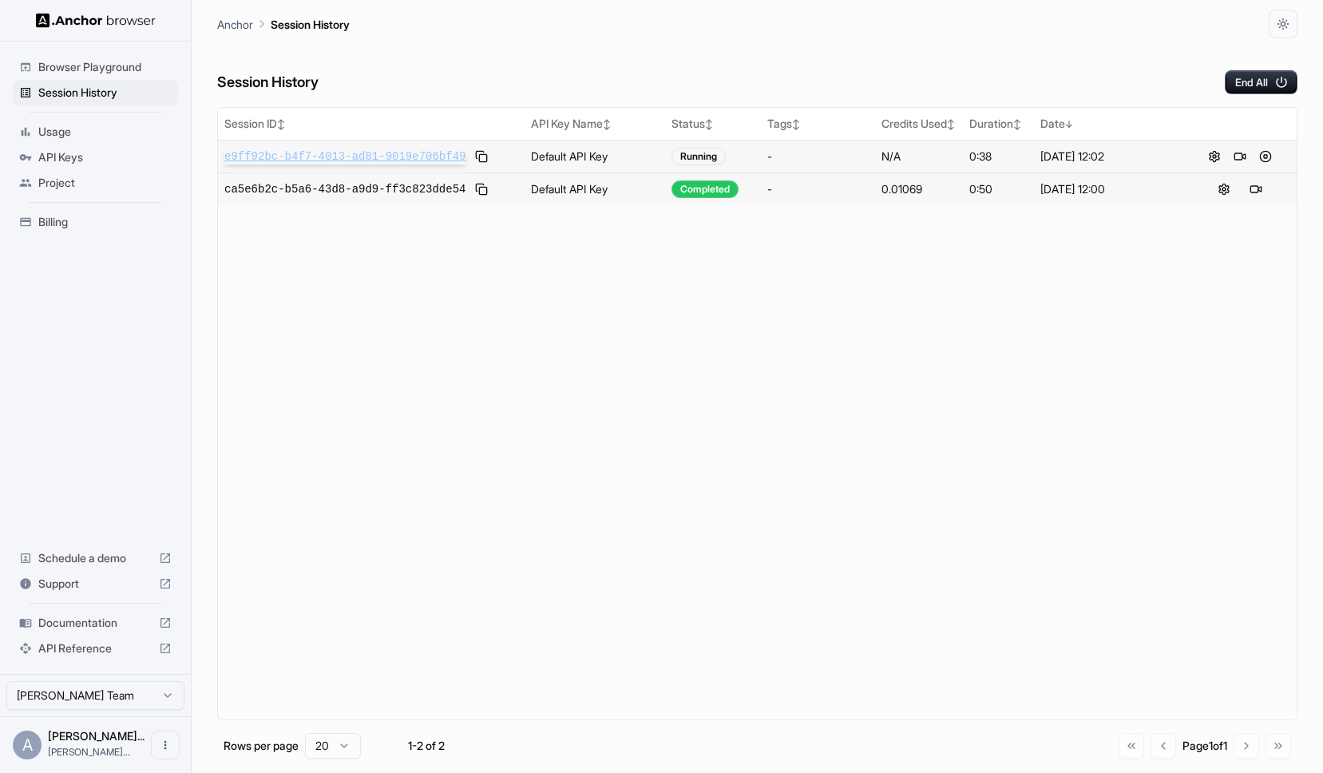 This screenshot has width=1323, height=773. I want to click on span: Alan Heppenstall, so click(96, 735).